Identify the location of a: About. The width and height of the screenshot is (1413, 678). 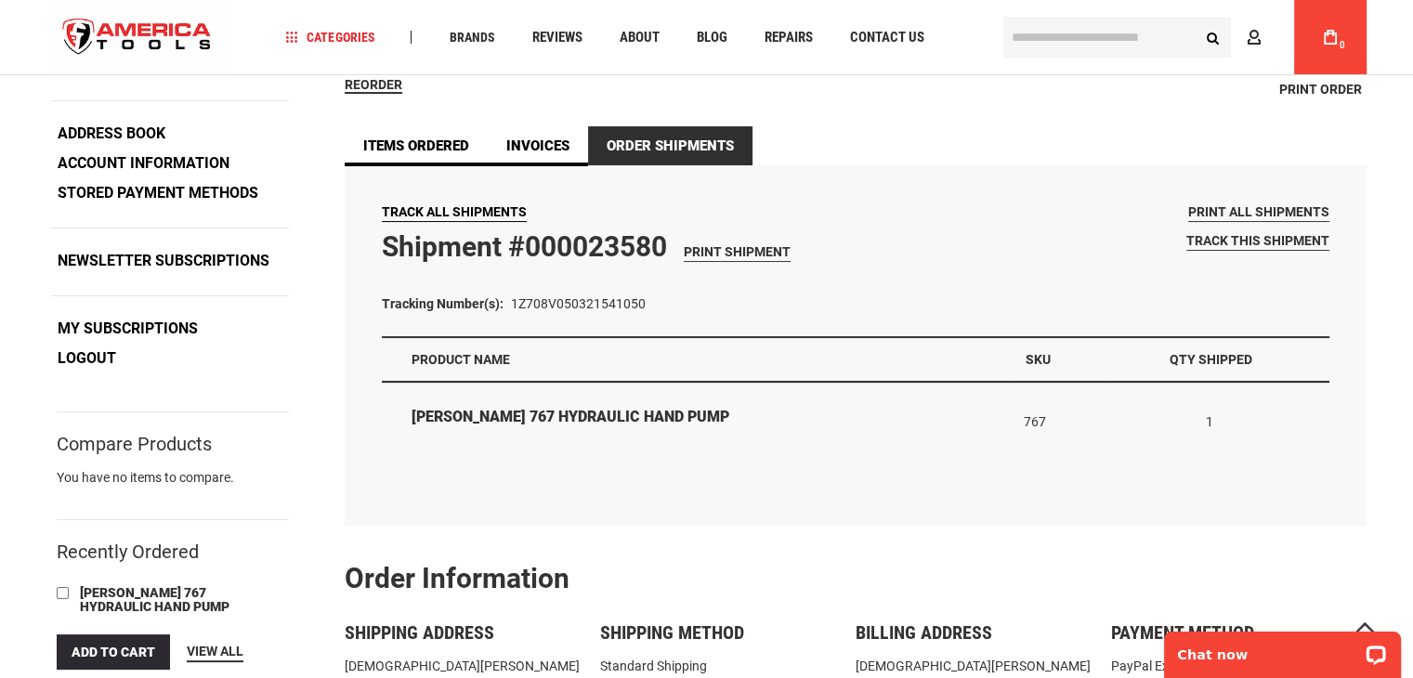
(638, 37).